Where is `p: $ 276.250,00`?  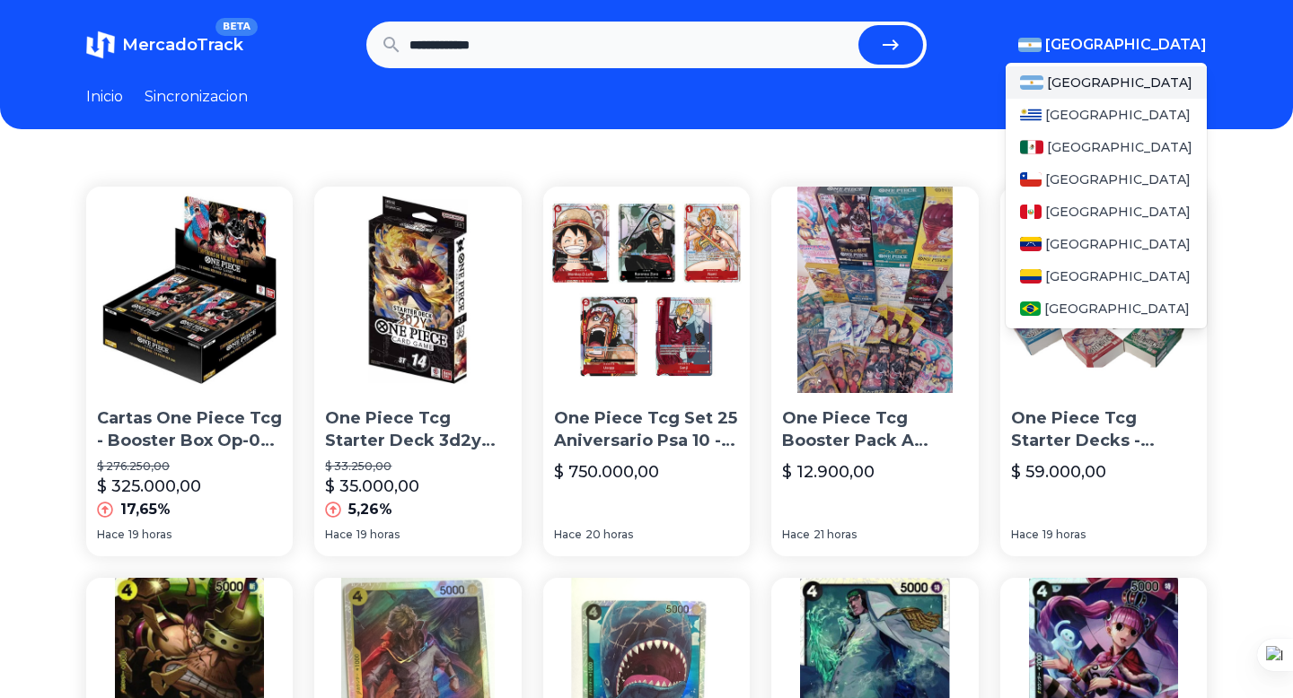 p: $ 276.250,00 is located at coordinates (189, 467).